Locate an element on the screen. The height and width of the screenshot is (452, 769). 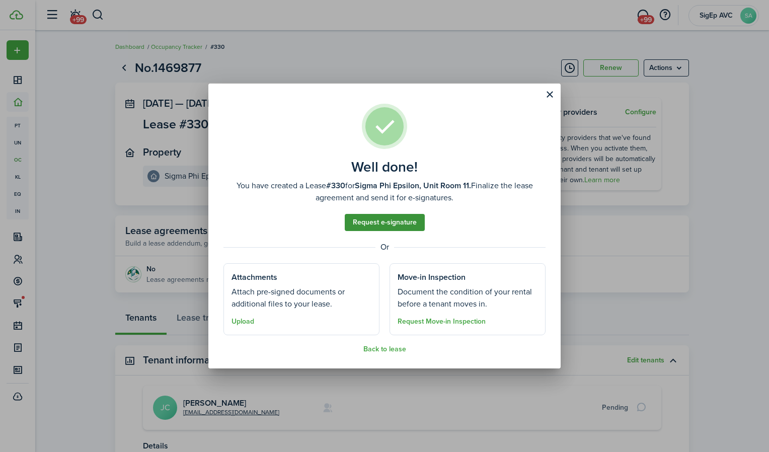
b: #330 is located at coordinates (336, 185).